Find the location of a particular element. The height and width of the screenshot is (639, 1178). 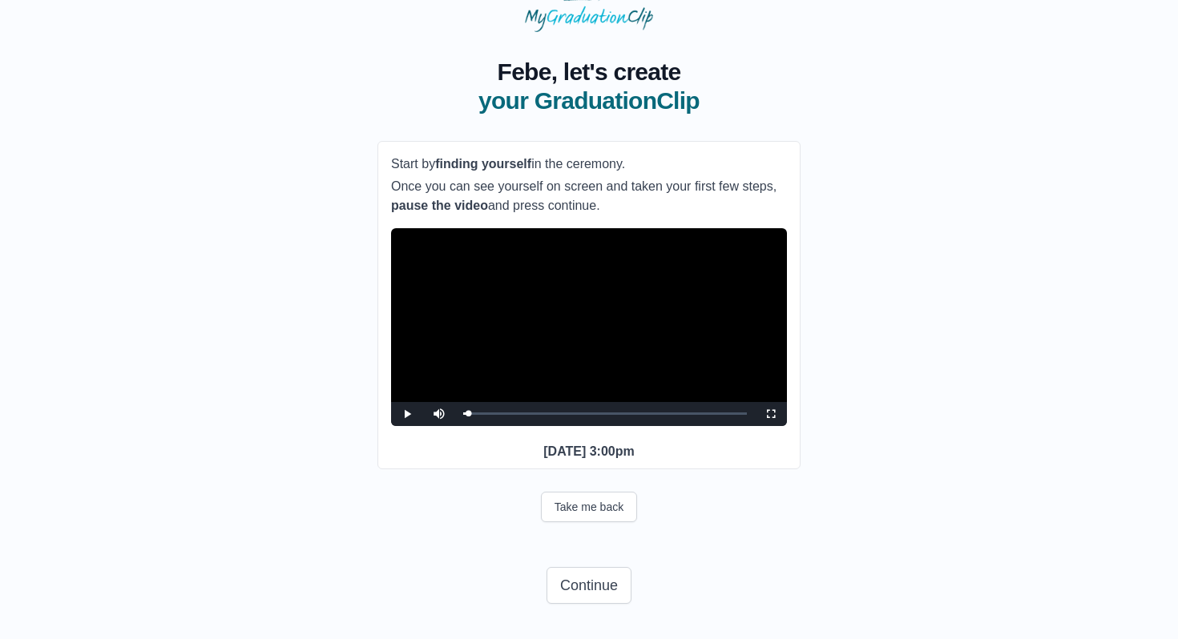

div: Progress Bar is located at coordinates (605, 413).